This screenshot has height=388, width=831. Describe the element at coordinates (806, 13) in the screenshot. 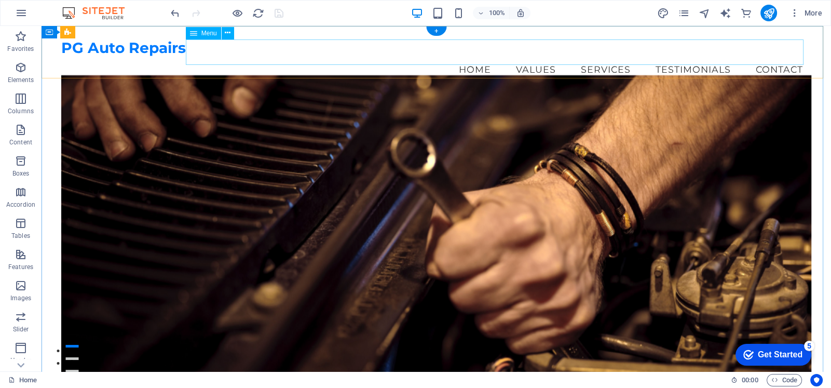

I see `span: More` at that location.